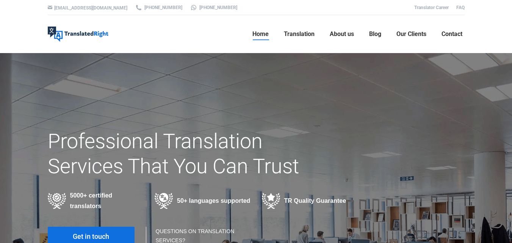  I want to click on span: Our Clients, so click(411, 34).